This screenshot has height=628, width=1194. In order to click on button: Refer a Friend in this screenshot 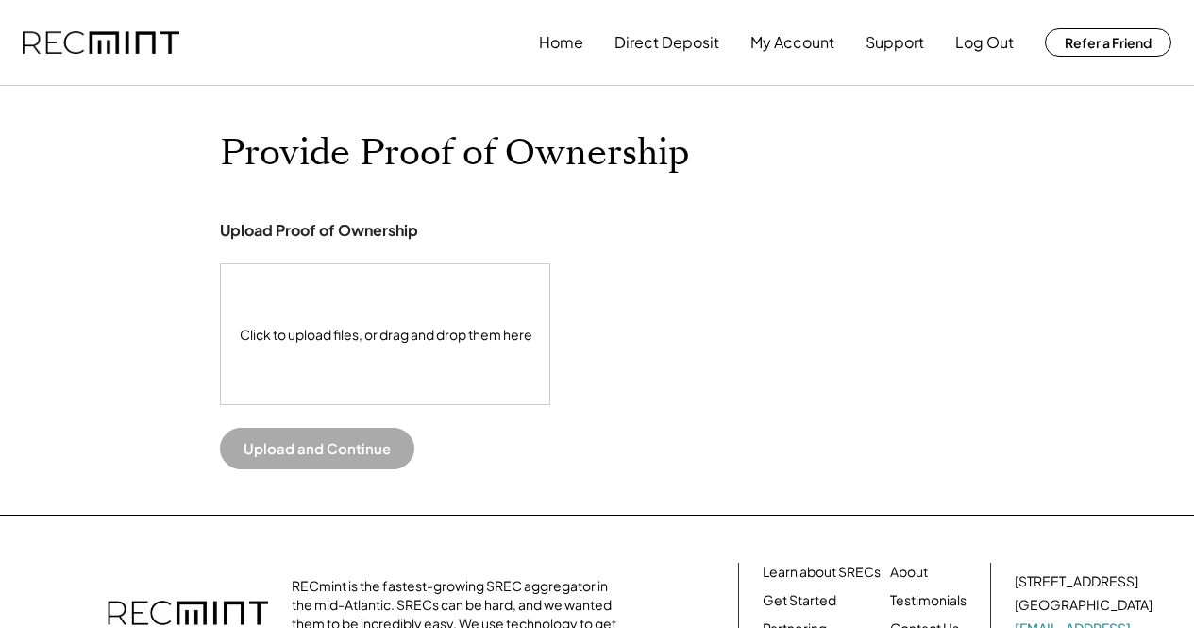, I will do `click(1108, 42)`.